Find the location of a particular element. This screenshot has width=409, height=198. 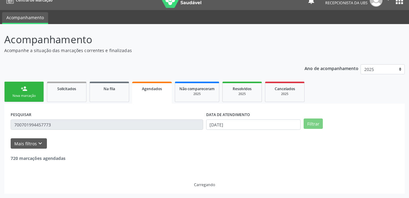

div: Carregando is located at coordinates (204, 184).